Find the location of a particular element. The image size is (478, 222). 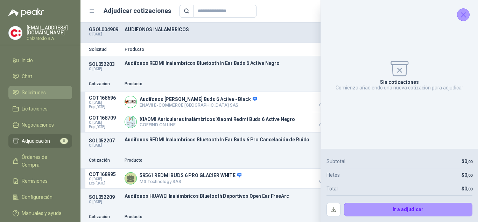

img: Logo peakr is located at coordinates (26, 13).